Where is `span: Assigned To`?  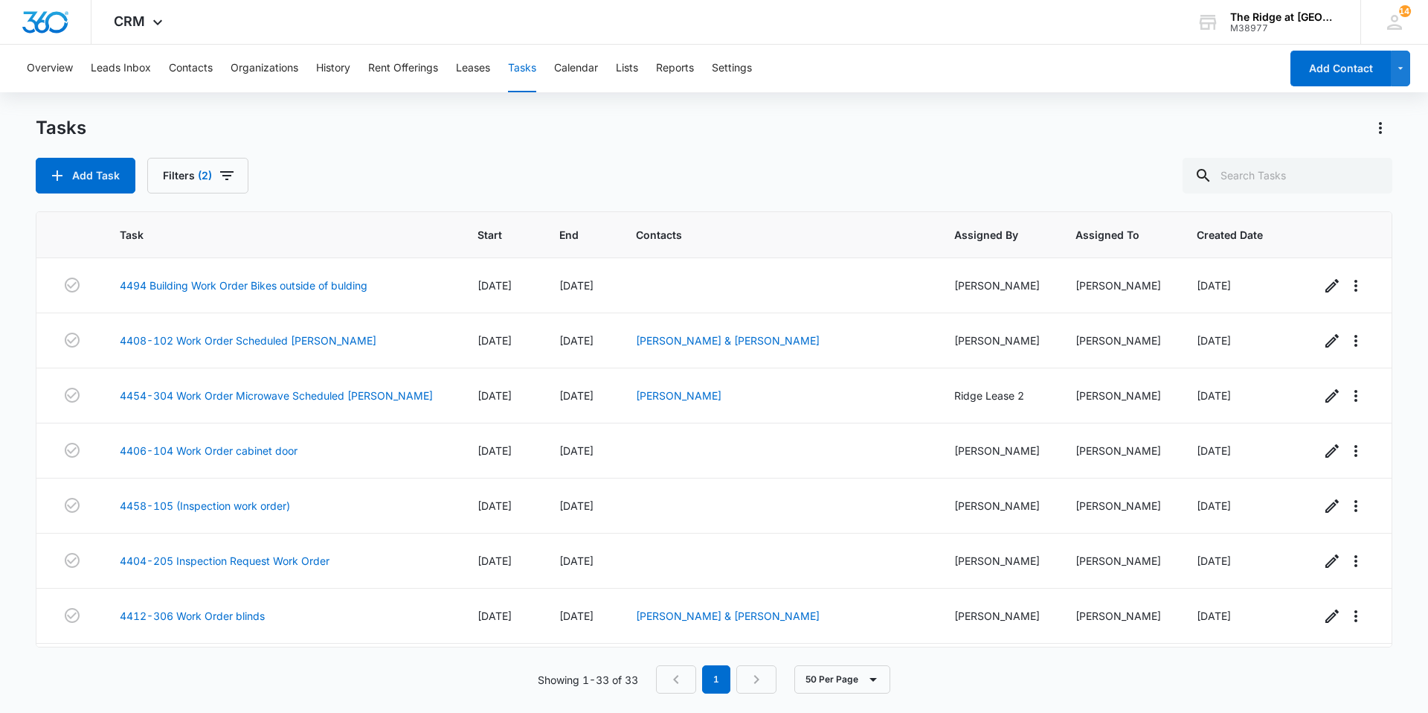 span: Assigned To is located at coordinates (1108, 234).